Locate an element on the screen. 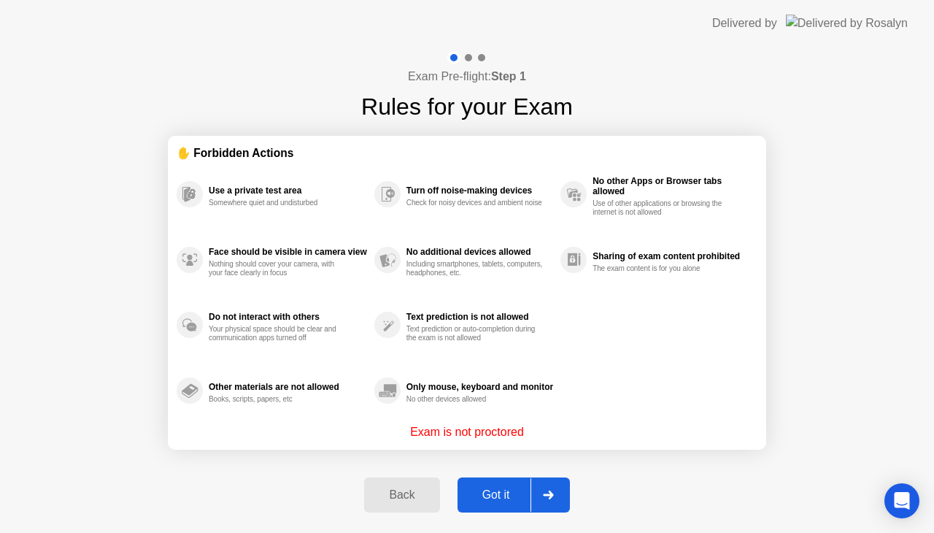  b: Step 1 is located at coordinates (509, 76).